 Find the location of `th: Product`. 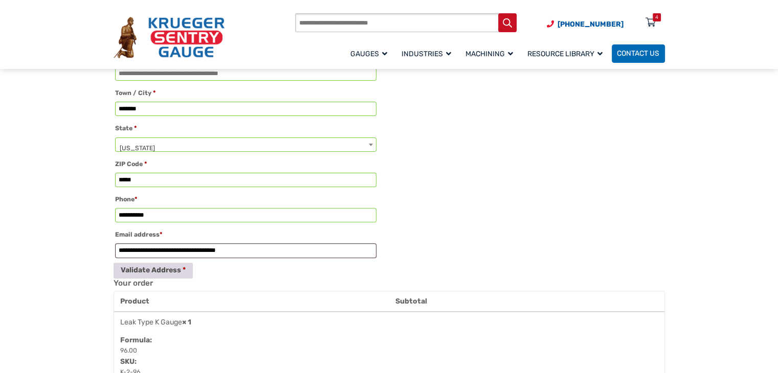

th: Product is located at coordinates (252, 302).